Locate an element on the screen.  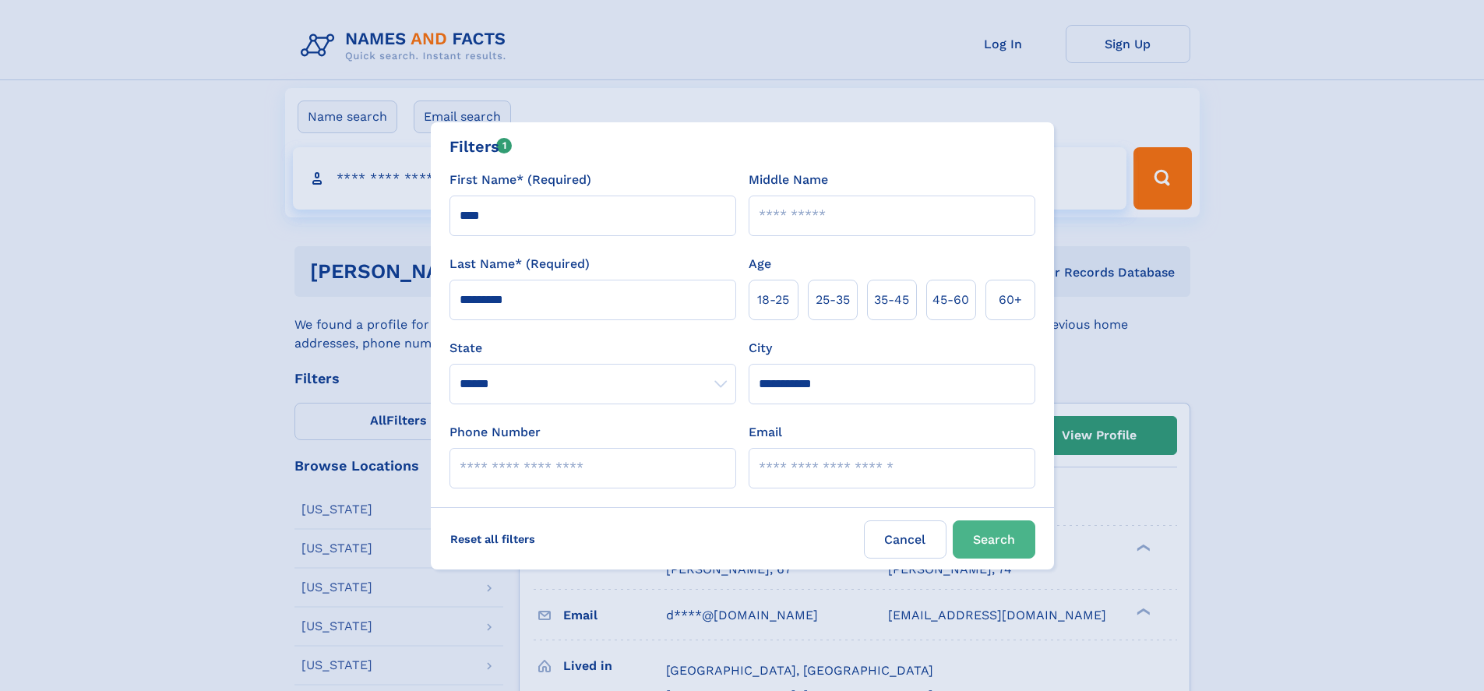
span: 35‑45 is located at coordinates (891, 300).